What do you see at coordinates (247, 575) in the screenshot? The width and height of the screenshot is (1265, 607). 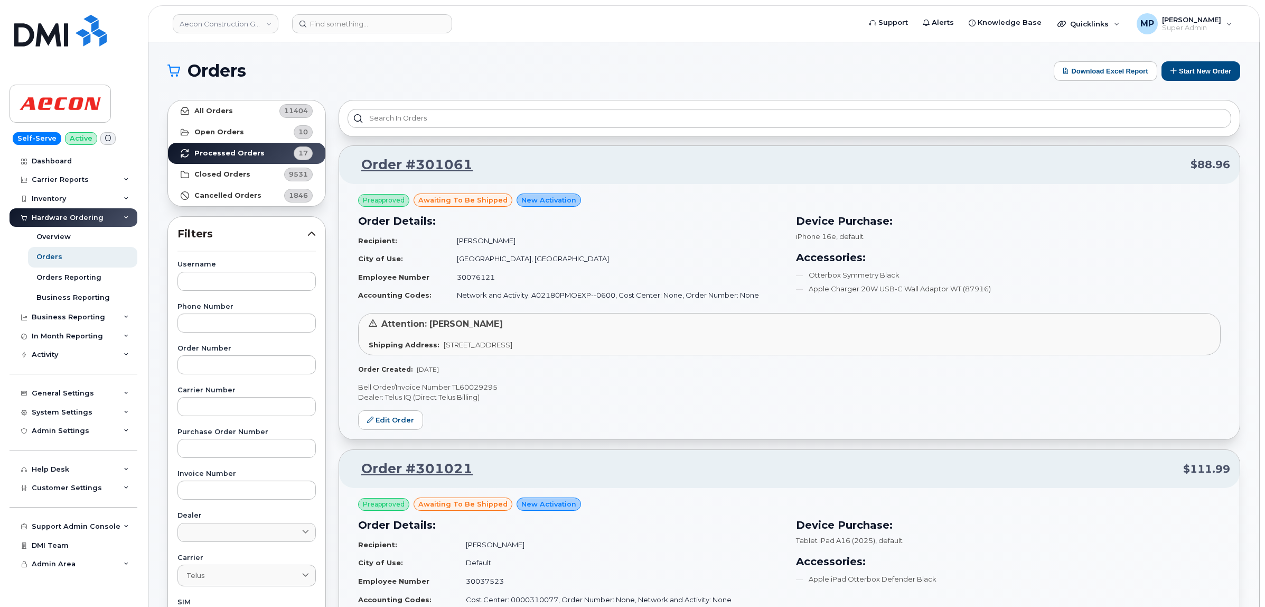 I see `a: Telus` at bounding box center [247, 575].